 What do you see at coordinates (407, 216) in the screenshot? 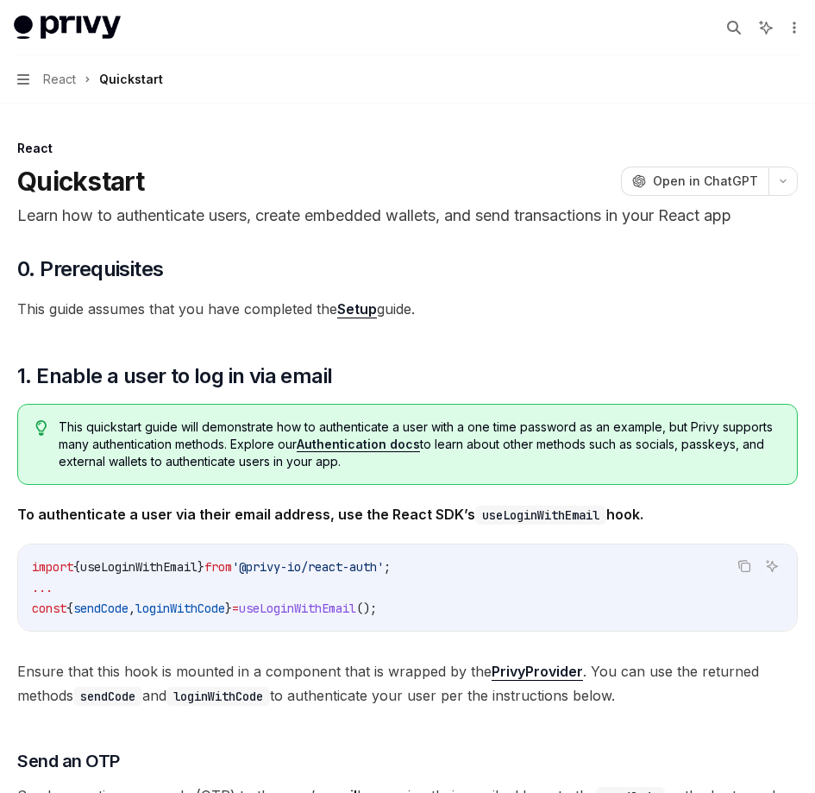
I see `p: Learn how to authenticate users, create embedded wallets, and send transactions in your React app` at bounding box center [407, 216].